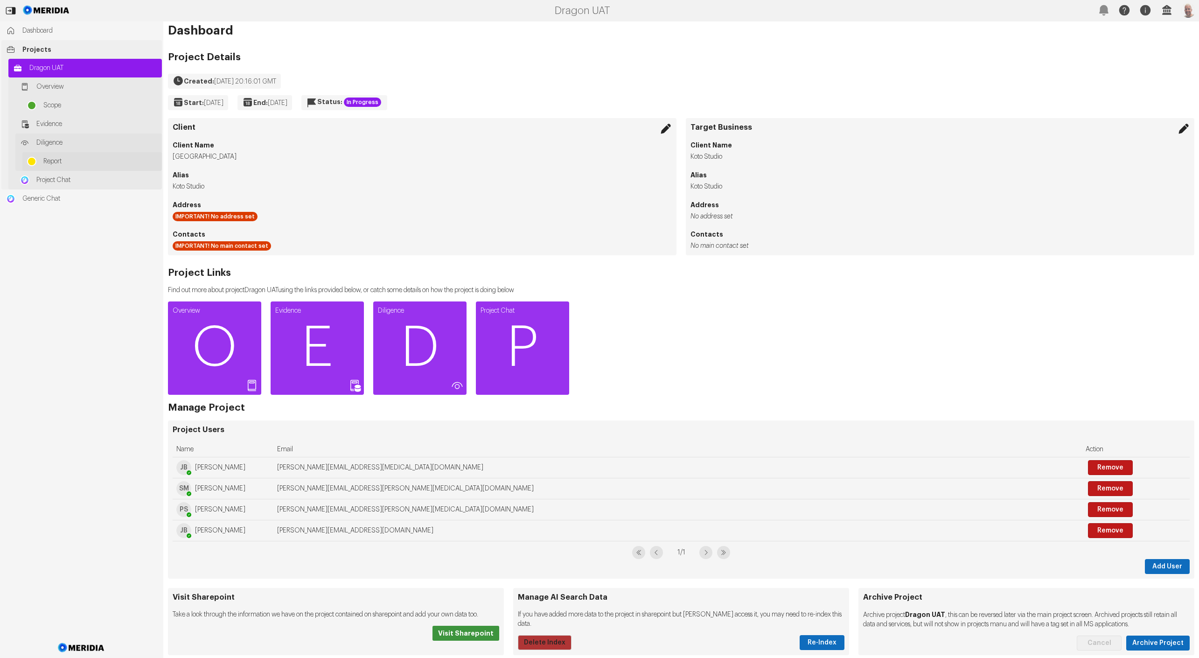 Image resolution: width=1199 pixels, height=658 pixels. I want to click on a: Evidence, so click(89, 124).